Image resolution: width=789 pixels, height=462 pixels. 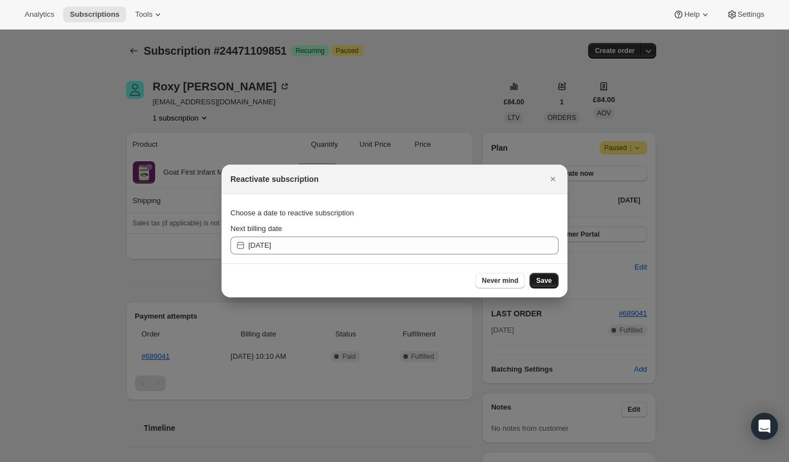 What do you see at coordinates (764, 426) in the screenshot?
I see `div: Open Intercom Messenger` at bounding box center [764, 426].